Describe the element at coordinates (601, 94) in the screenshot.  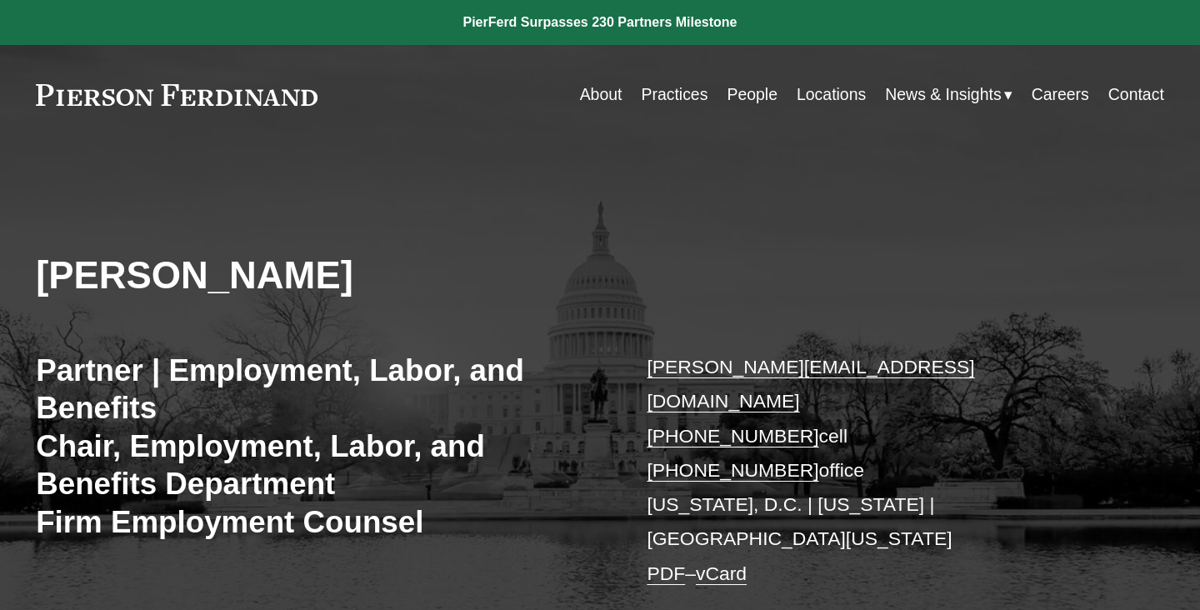
I see `a: About` at that location.